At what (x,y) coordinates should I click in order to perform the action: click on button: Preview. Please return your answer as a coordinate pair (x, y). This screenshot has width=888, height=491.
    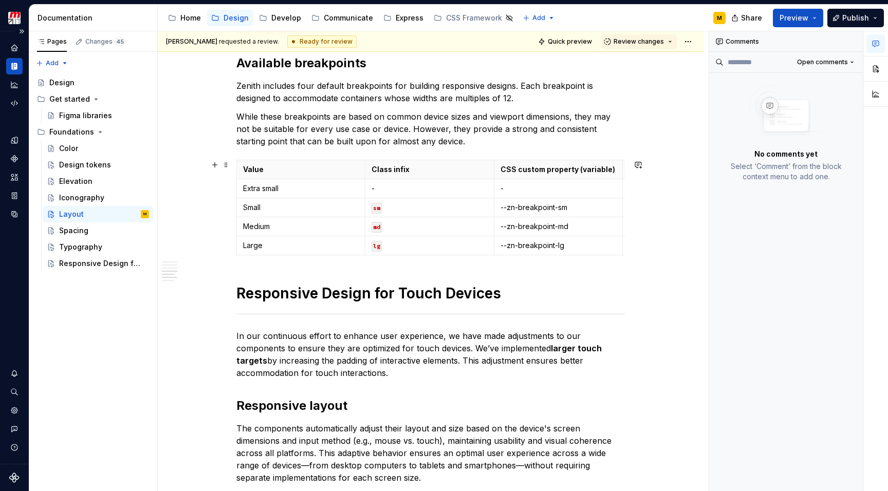
    Looking at the image, I should click on (798, 18).